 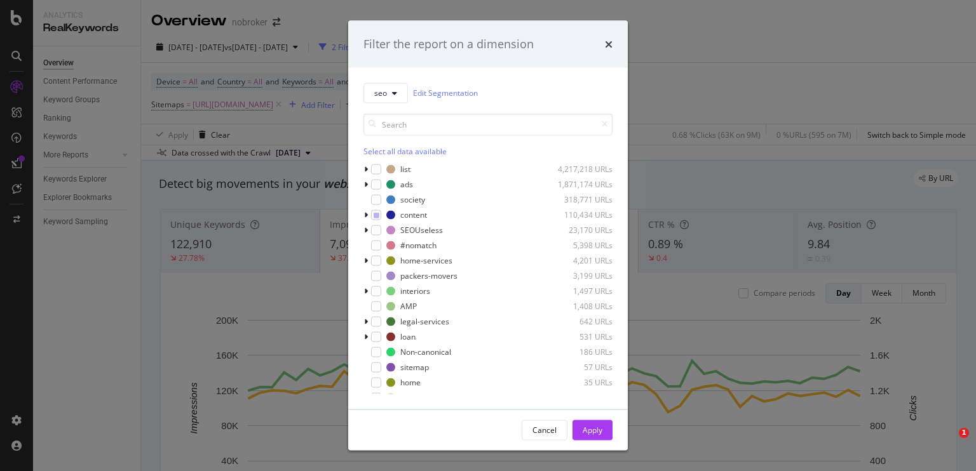 What do you see at coordinates (407, 184) in the screenshot?
I see `div: ads` at bounding box center [407, 184].